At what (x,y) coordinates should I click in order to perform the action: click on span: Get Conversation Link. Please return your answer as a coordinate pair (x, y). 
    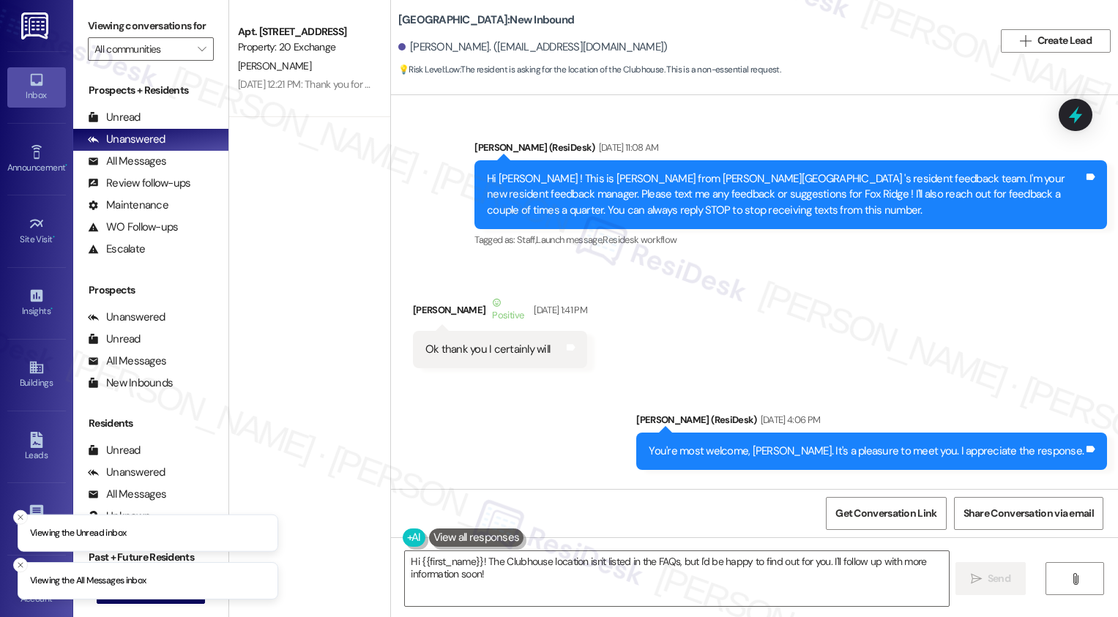
    Looking at the image, I should click on (886, 513).